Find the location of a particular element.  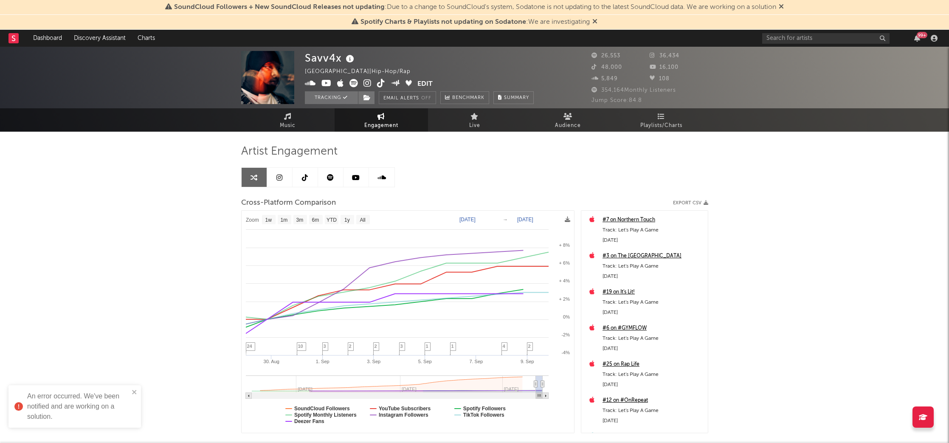

a: #12 on #OnRepeat is located at coordinates (653, 400).